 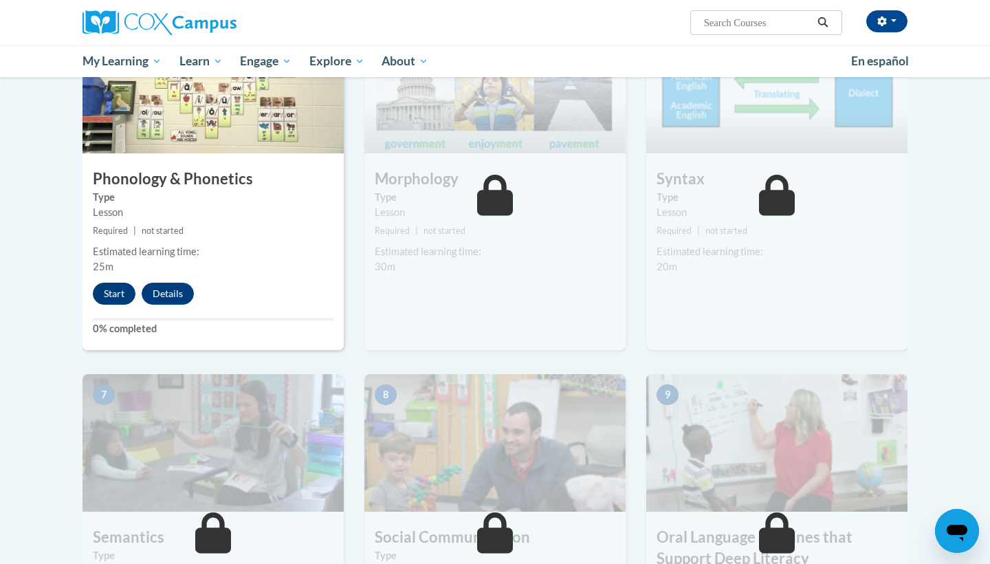 I want to click on button: Details, so click(x=168, y=294).